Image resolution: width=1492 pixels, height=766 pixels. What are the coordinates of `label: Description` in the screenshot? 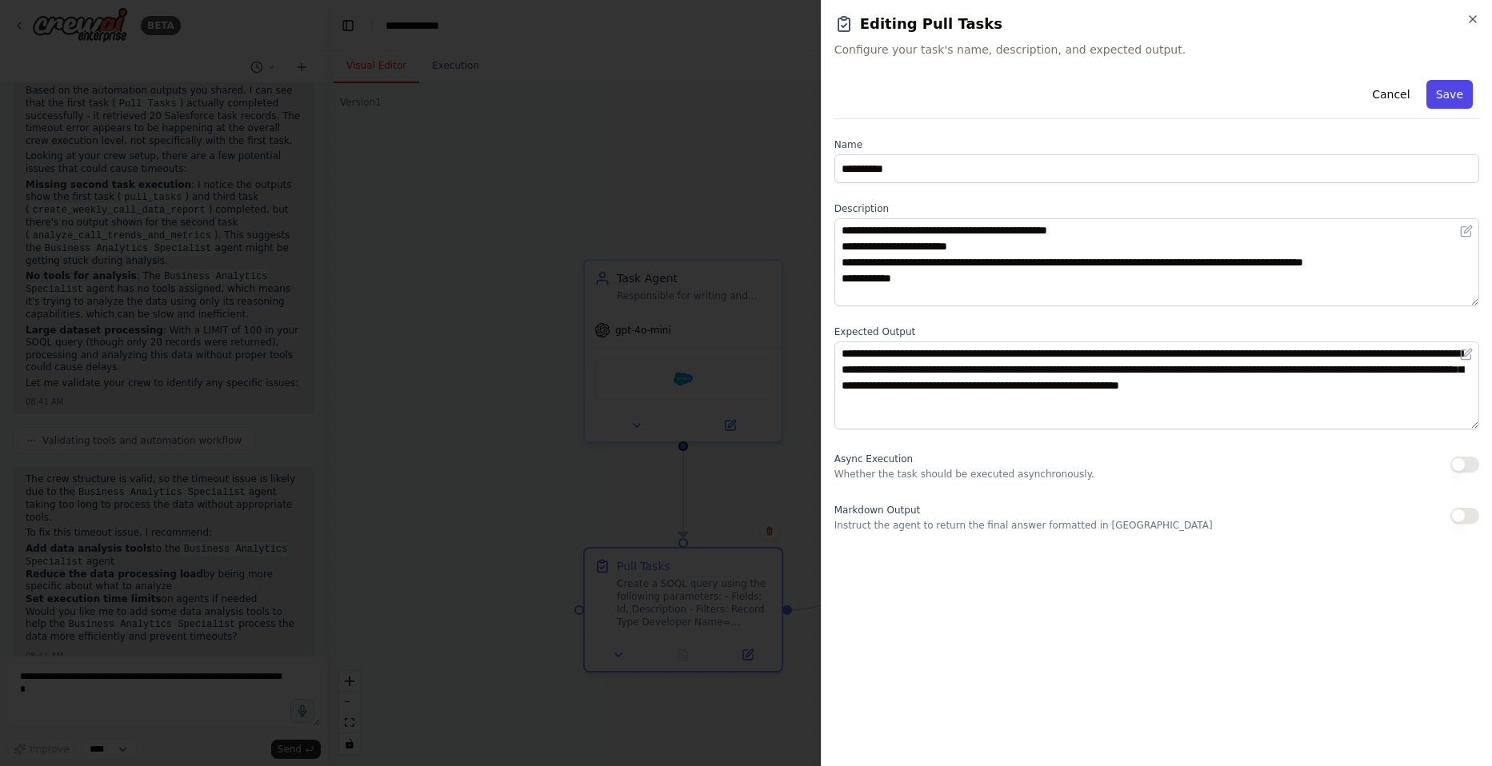 It's located at (1157, 209).